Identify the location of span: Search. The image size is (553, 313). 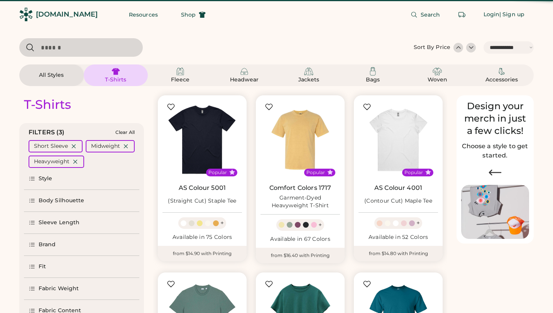
(430, 15).